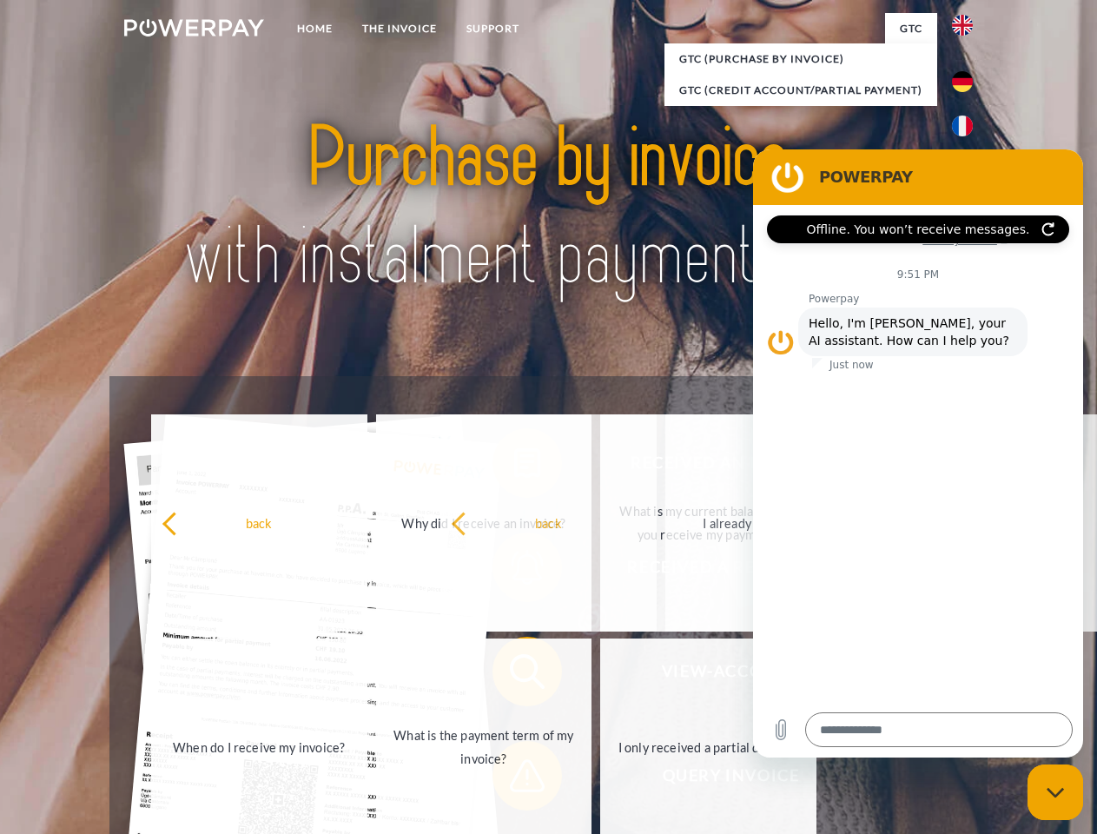 This screenshot has height=834, width=1097. What do you see at coordinates (801, 59) in the screenshot?
I see `a: GTC (Purchase by invoice)` at bounding box center [801, 59].